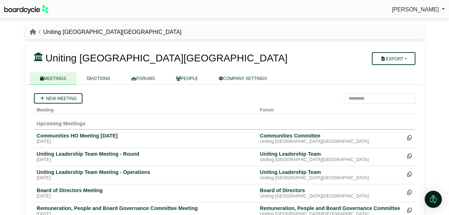  What do you see at coordinates (145, 208) in the screenshot?
I see `div: Remuneration, People and Board Governance Committee Meeting` at bounding box center [145, 208].